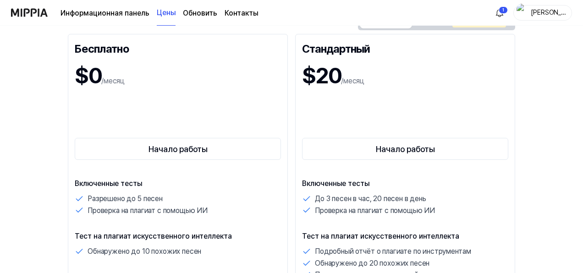  Describe the element at coordinates (166, 13) in the screenshot. I see `a: Цены` at that location.